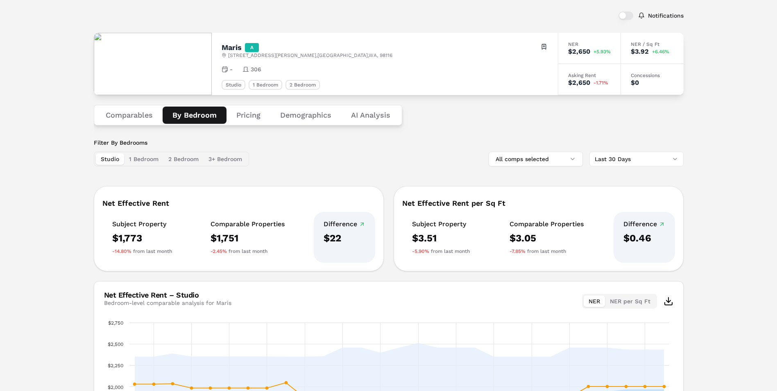 The image size is (777, 391). Describe the element at coordinates (666, 16) in the screenshot. I see `label: Notifications` at that location.